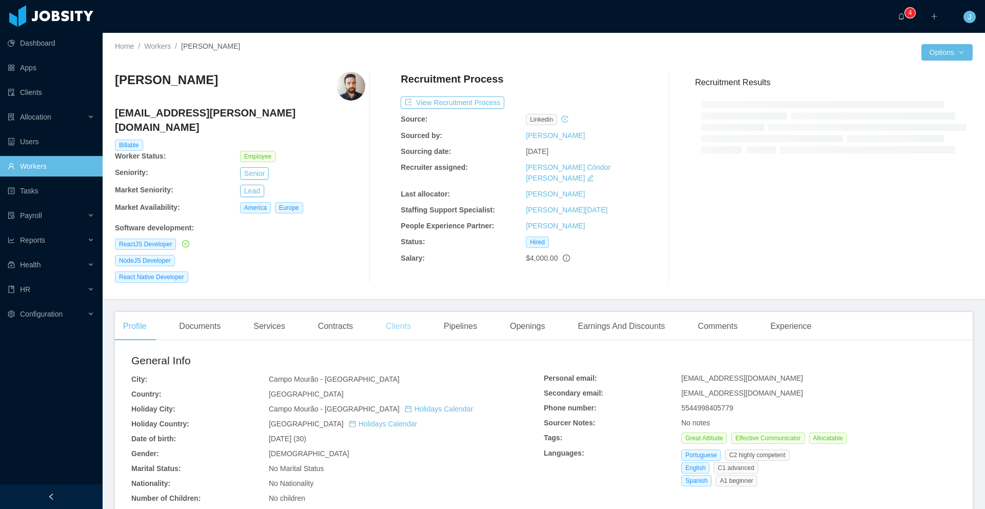  What do you see at coordinates (31, 216) in the screenshot?
I see `span: Payroll` at bounding box center [31, 216].